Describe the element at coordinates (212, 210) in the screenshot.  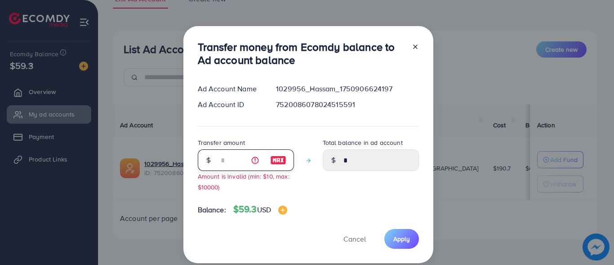
I see `span: Balance:` at that location.